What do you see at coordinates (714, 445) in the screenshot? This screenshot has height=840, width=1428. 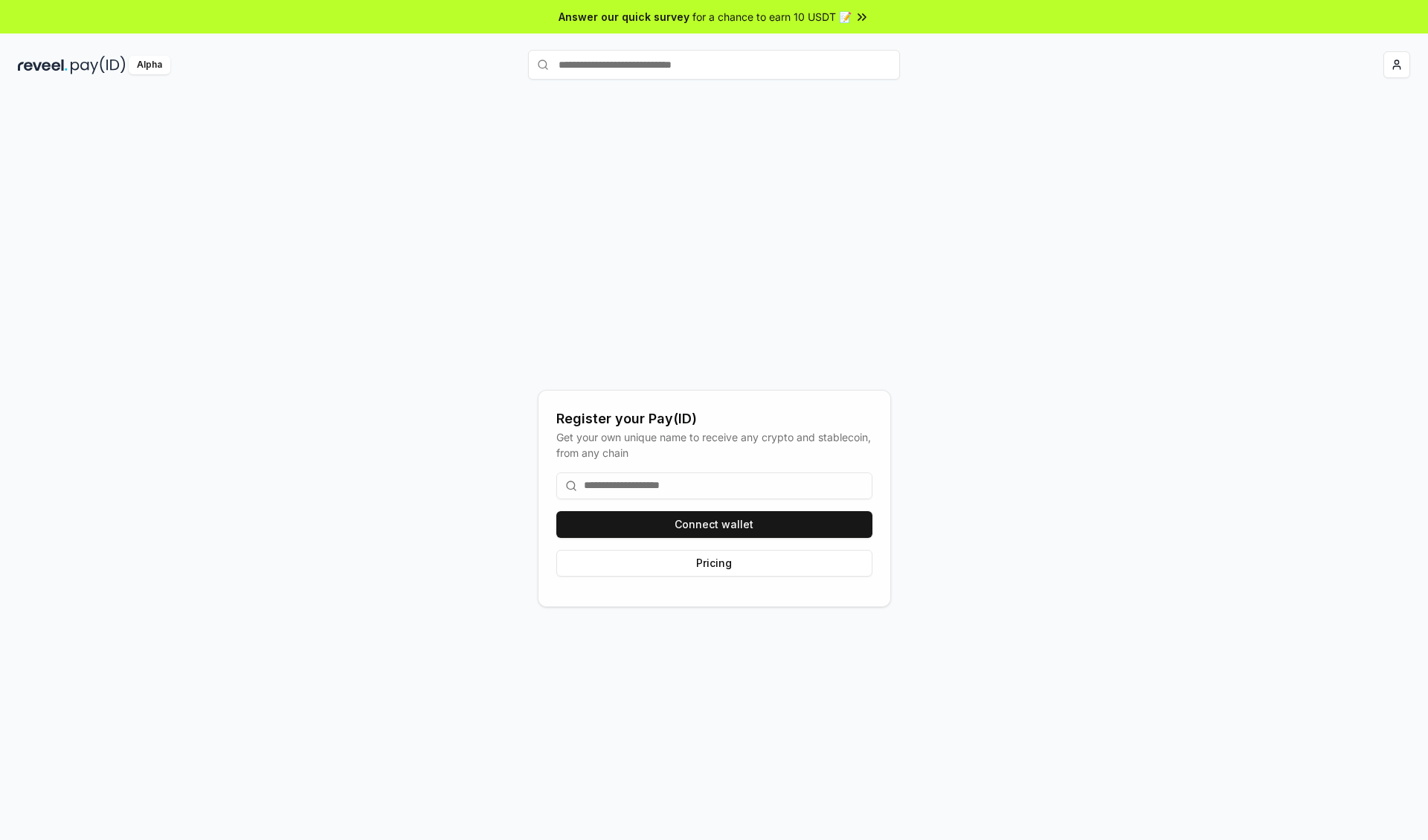 I see `div: Get your own unique name to receive any crypto and stablecoin, from any chain` at bounding box center [714, 445].